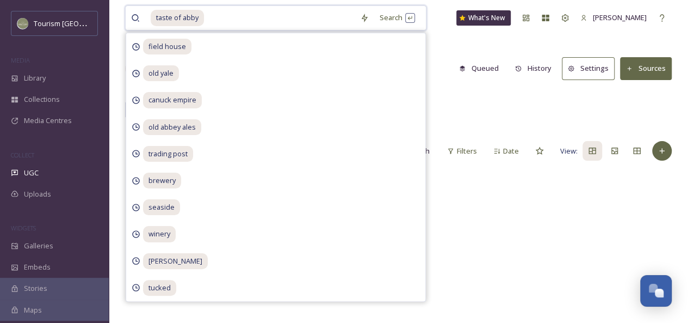 The height and width of the screenshot is (323, 688). What do you see at coordinates (646, 68) in the screenshot?
I see `button: Sources` at bounding box center [646, 68].